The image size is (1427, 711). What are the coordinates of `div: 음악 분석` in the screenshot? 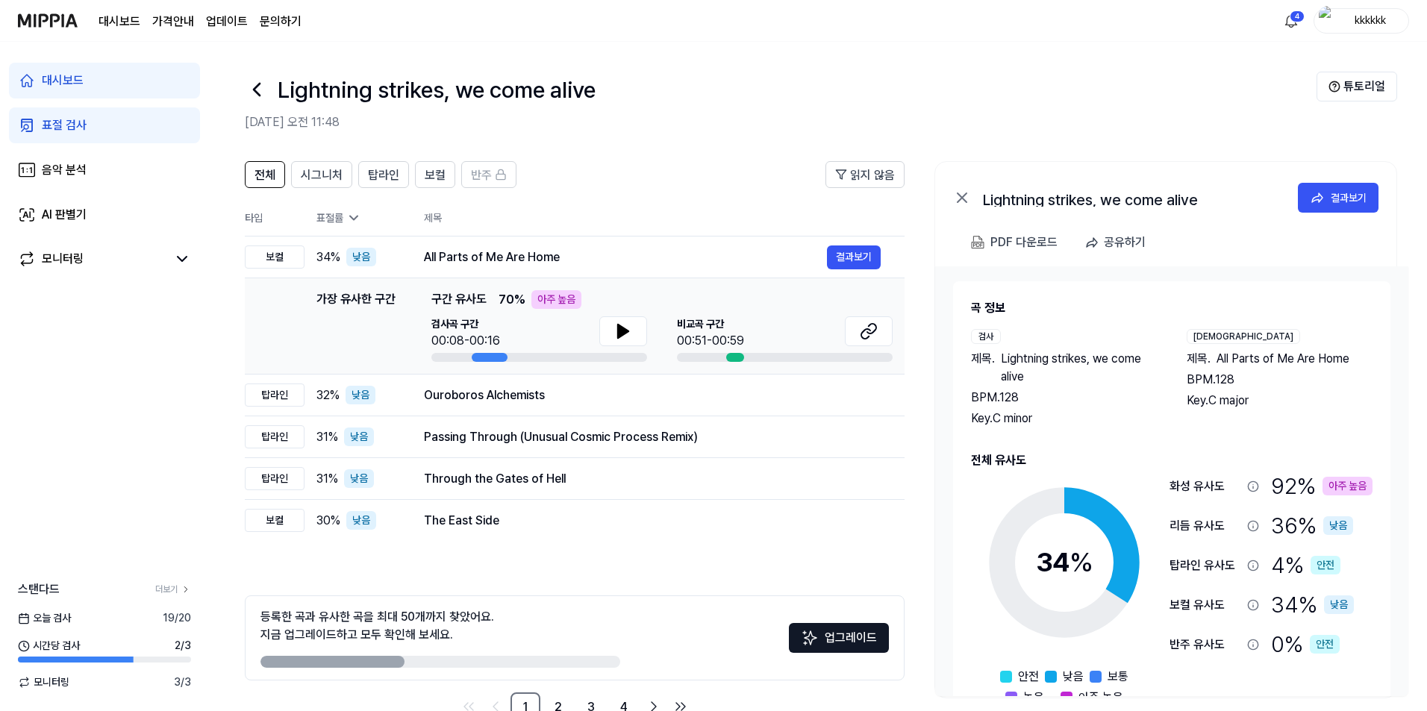 It's located at (64, 170).